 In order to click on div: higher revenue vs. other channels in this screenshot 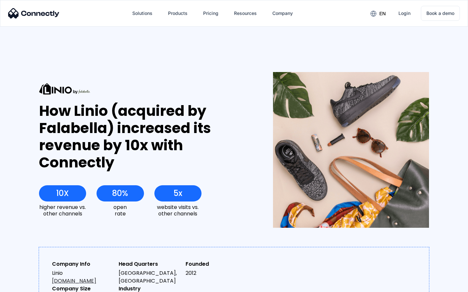, I will do `click(62, 211)`.